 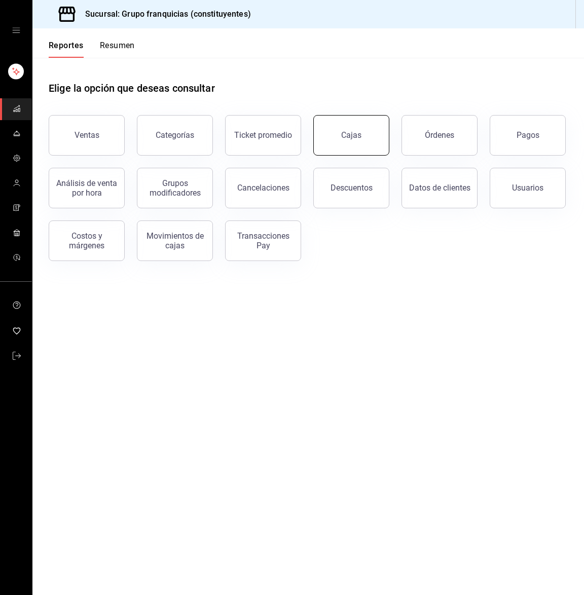 I want to click on button: Reportes, so click(x=66, y=49).